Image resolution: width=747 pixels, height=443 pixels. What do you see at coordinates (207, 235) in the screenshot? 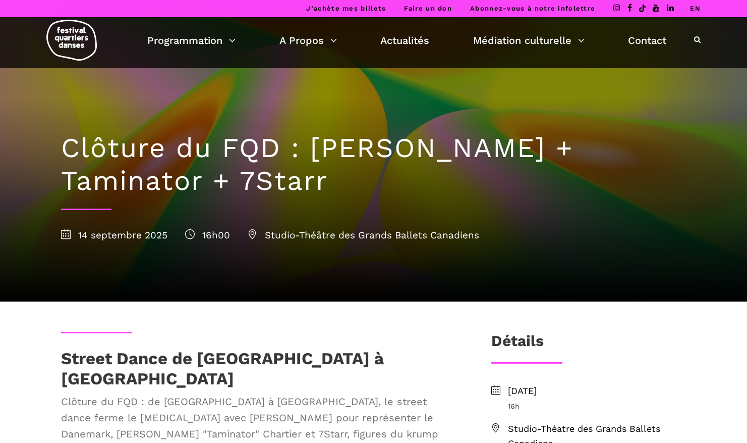
I see `span: 16h00` at bounding box center [207, 235].